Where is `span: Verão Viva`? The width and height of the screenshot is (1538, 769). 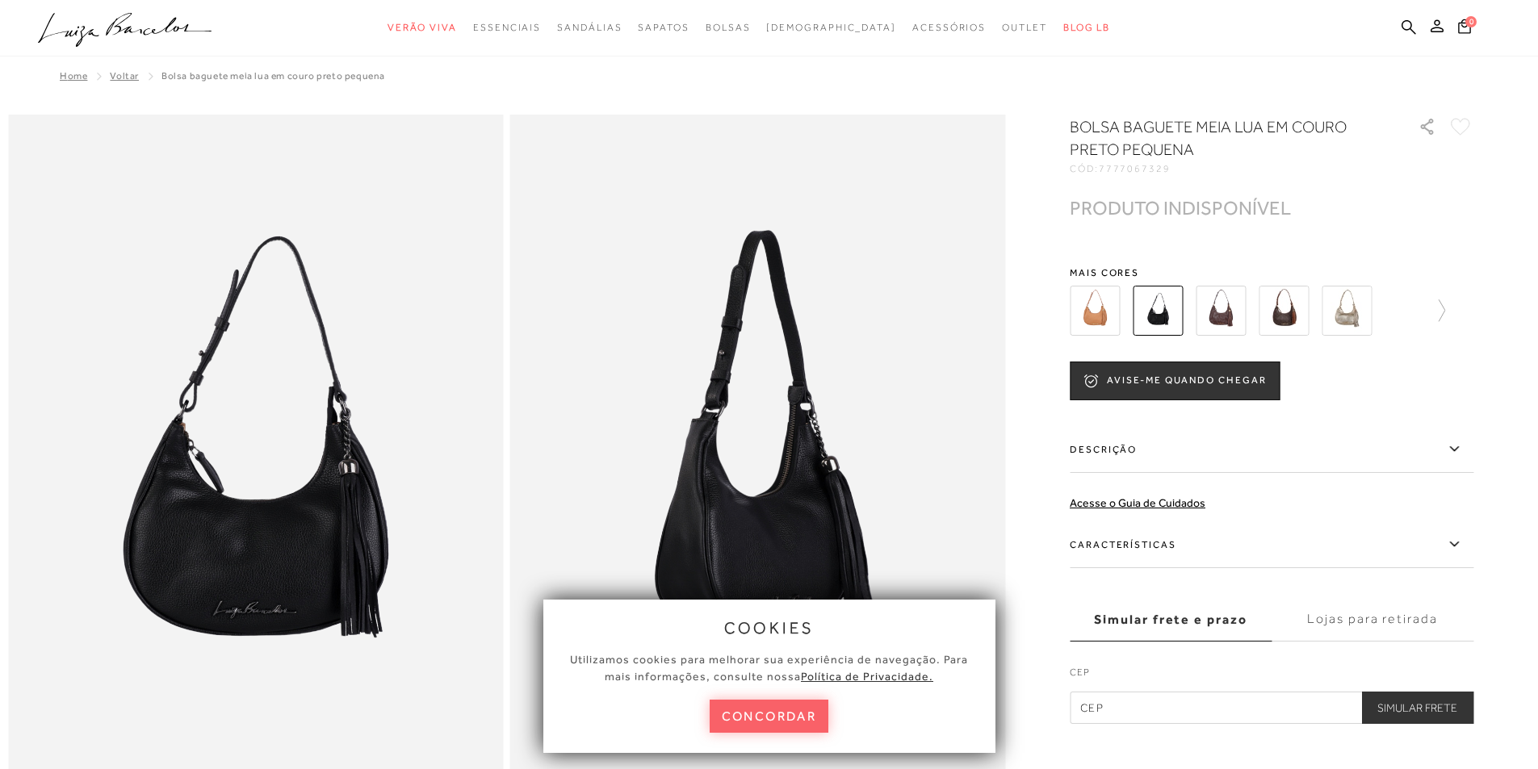
span: Verão Viva is located at coordinates (422, 27).